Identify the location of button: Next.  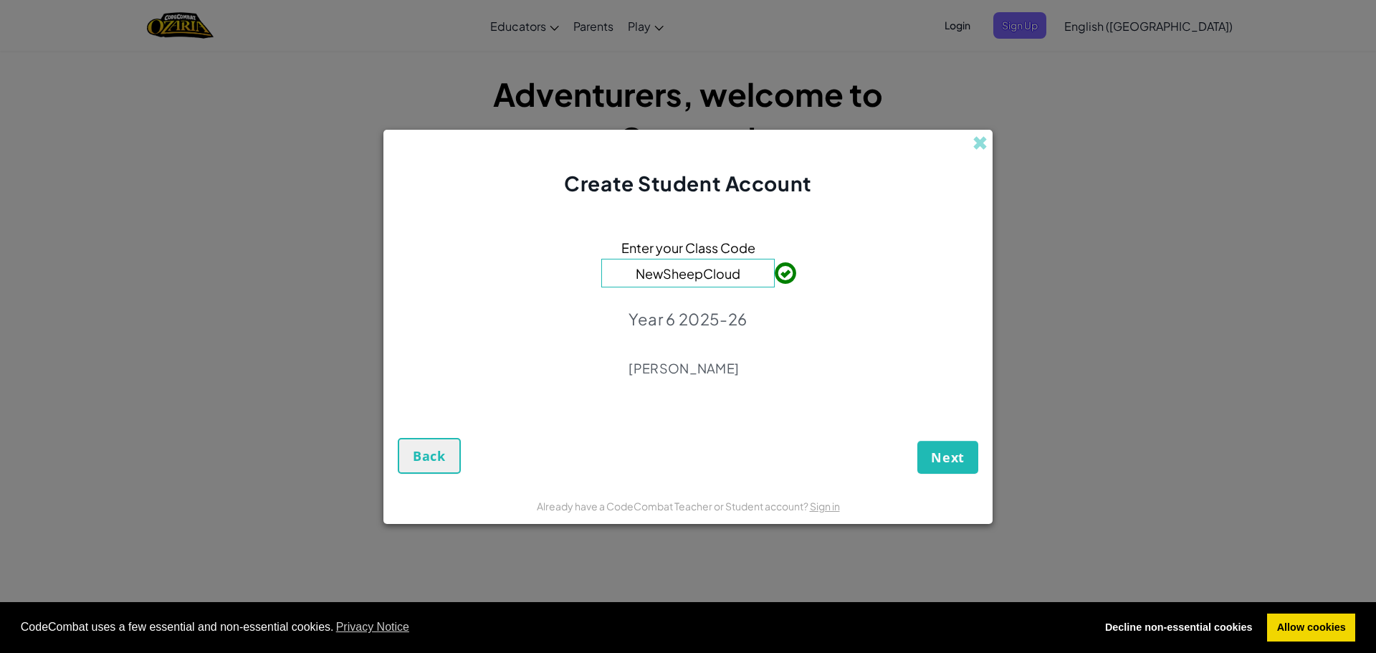
(947, 457).